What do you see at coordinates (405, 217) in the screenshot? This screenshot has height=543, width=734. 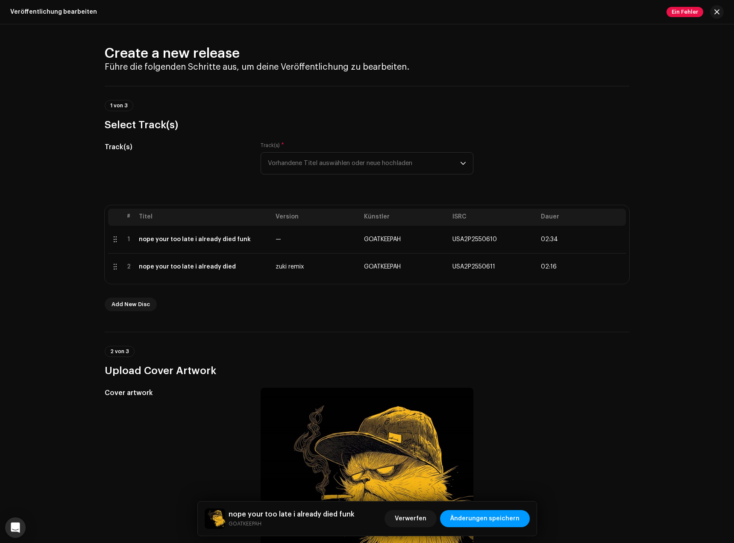 I see `th: Künstler` at bounding box center [405, 217].